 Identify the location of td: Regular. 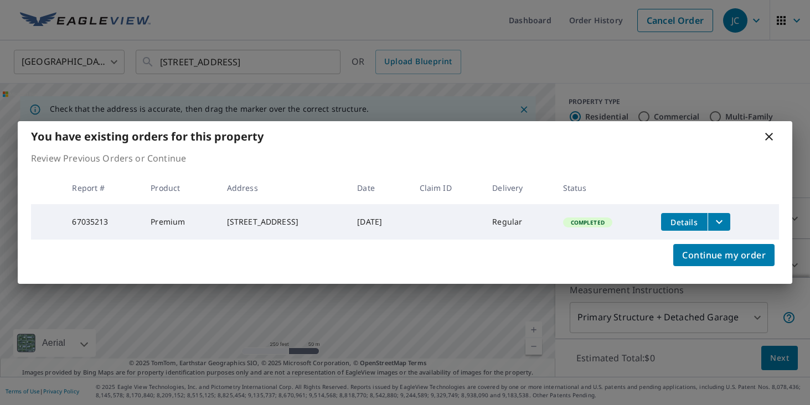
(518, 222).